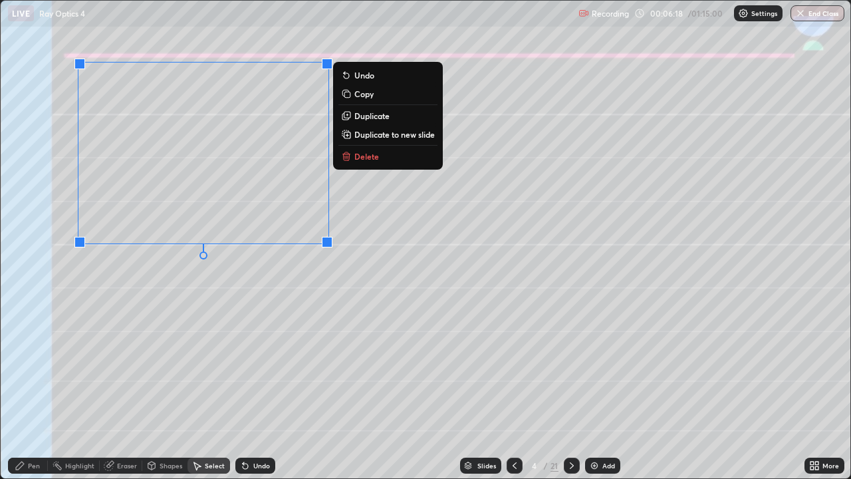  Describe the element at coordinates (831, 466) in the screenshot. I see `div: More` at that location.